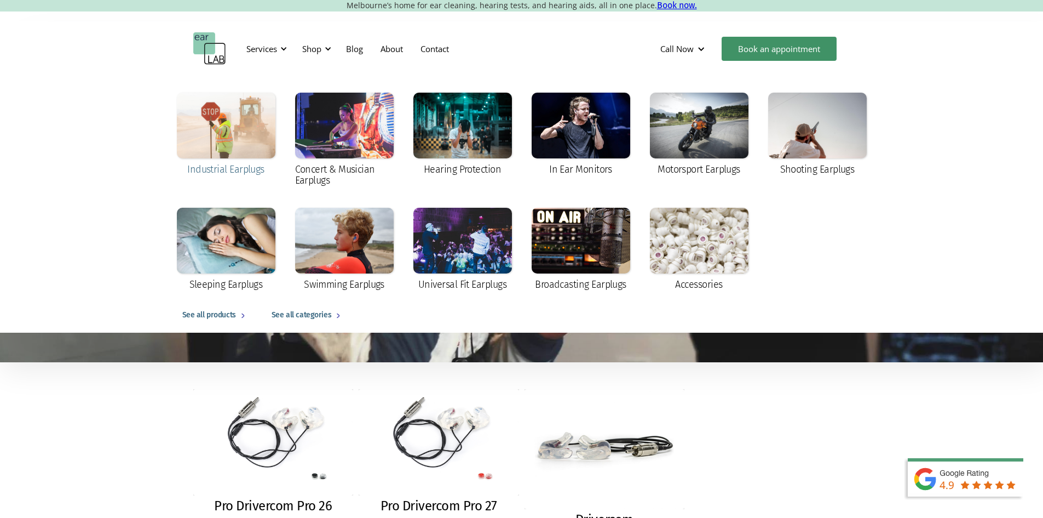 The image size is (1043, 518). What do you see at coordinates (392, 49) in the screenshot?
I see `a: About` at bounding box center [392, 49].